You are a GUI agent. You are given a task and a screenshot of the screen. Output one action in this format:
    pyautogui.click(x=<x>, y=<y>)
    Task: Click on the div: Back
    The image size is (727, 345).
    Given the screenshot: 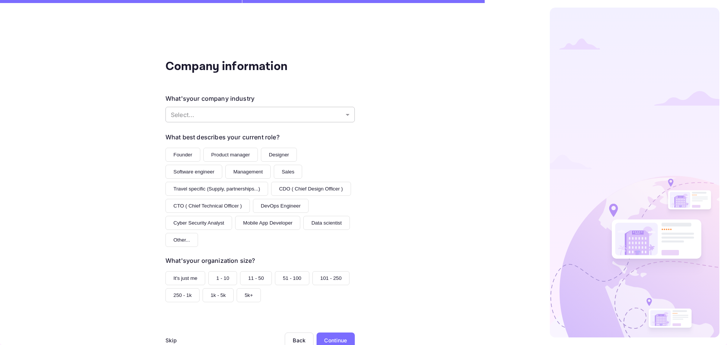 What is the action you would take?
    pyautogui.click(x=299, y=340)
    